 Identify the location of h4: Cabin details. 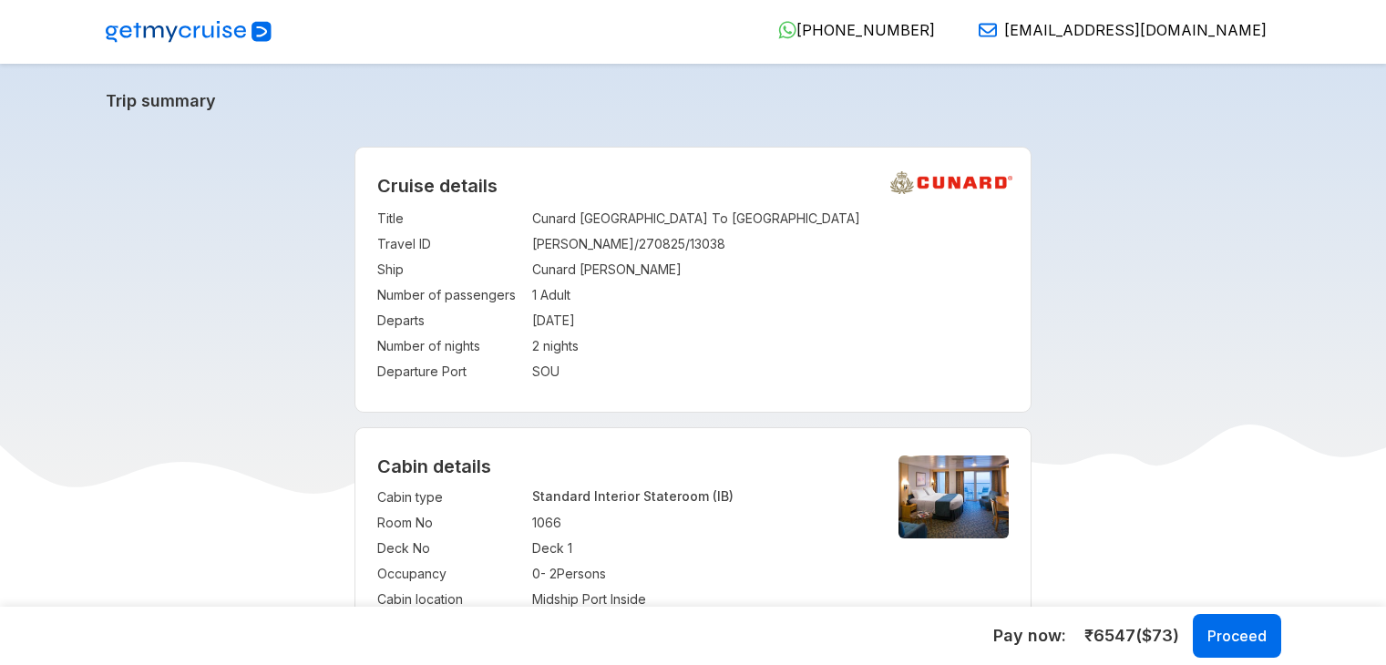
(692, 466).